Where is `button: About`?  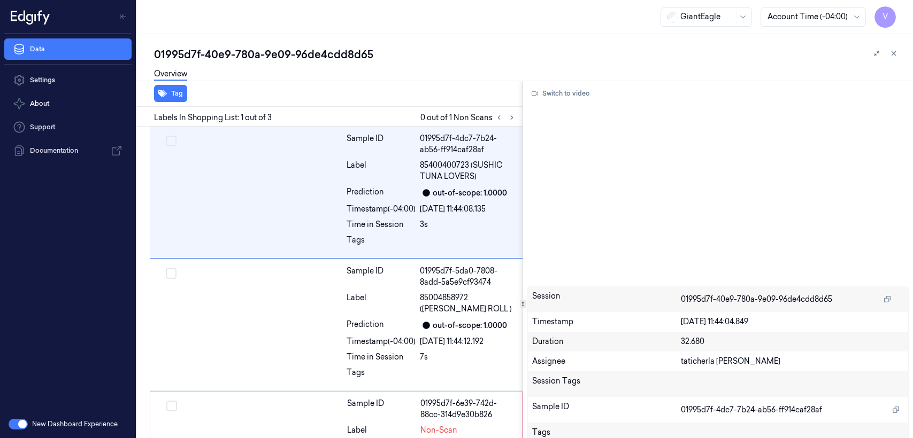
button: About is located at coordinates (68, 104).